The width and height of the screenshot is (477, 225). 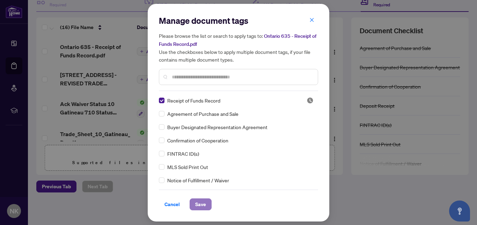 What do you see at coordinates (310, 100) in the screenshot?
I see `img: status` at bounding box center [310, 100].